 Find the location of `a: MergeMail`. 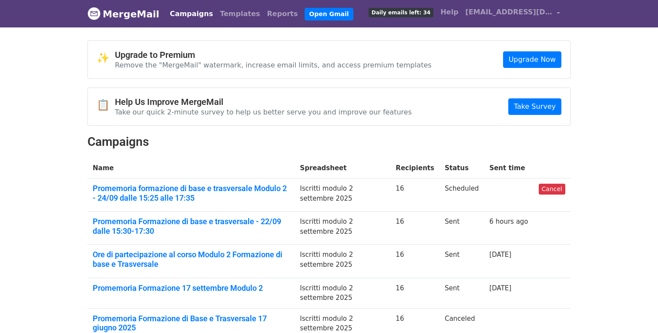

a: MergeMail is located at coordinates (123, 14).